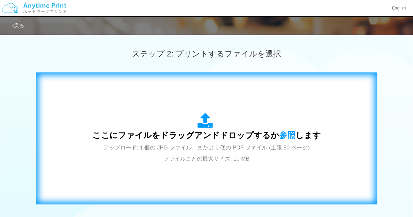 This screenshot has width=413, height=217. What do you see at coordinates (18, 25) in the screenshot?
I see `a: 戻る` at bounding box center [18, 25].